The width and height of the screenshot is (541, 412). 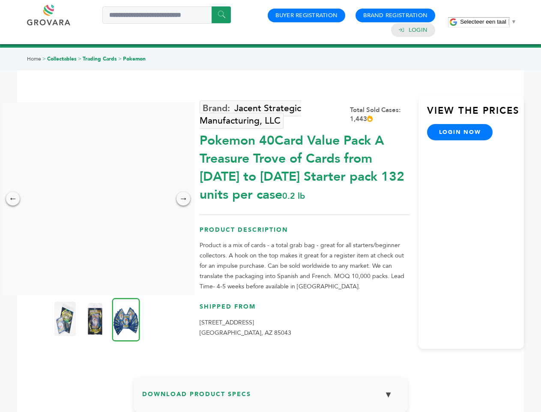 I want to click on h3: Download Product Specs, so click(x=271, y=397).